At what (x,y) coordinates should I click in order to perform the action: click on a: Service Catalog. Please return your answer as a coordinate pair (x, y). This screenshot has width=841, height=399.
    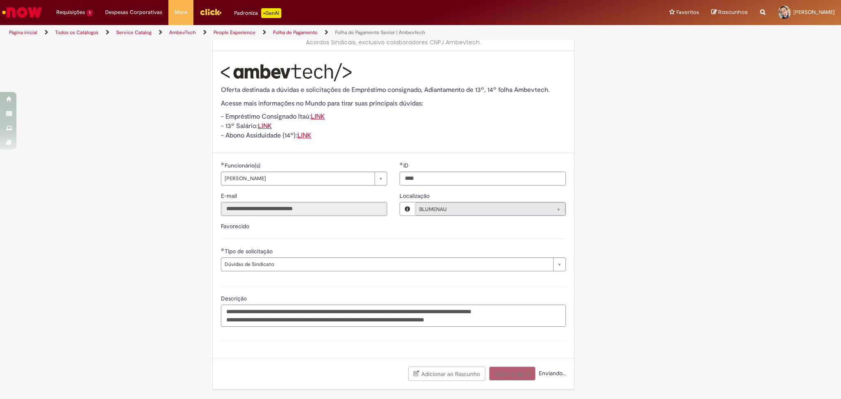
    Looking at the image, I should click on (134, 32).